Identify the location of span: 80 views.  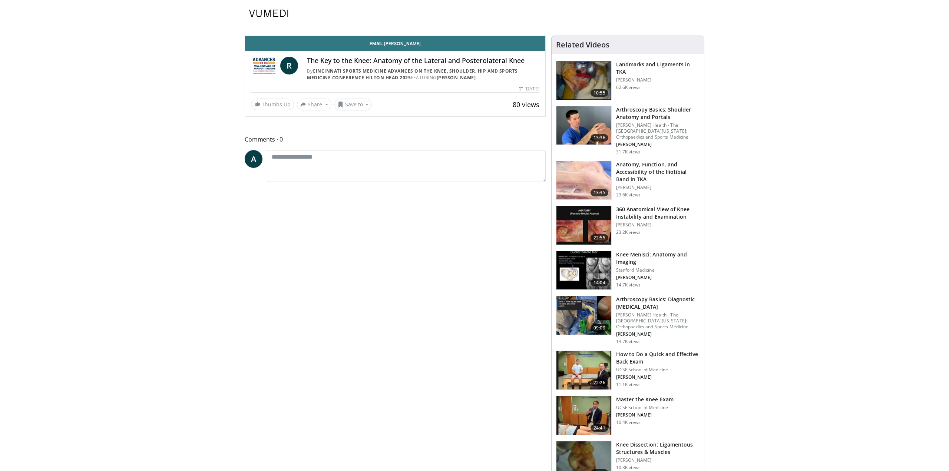
(526, 105).